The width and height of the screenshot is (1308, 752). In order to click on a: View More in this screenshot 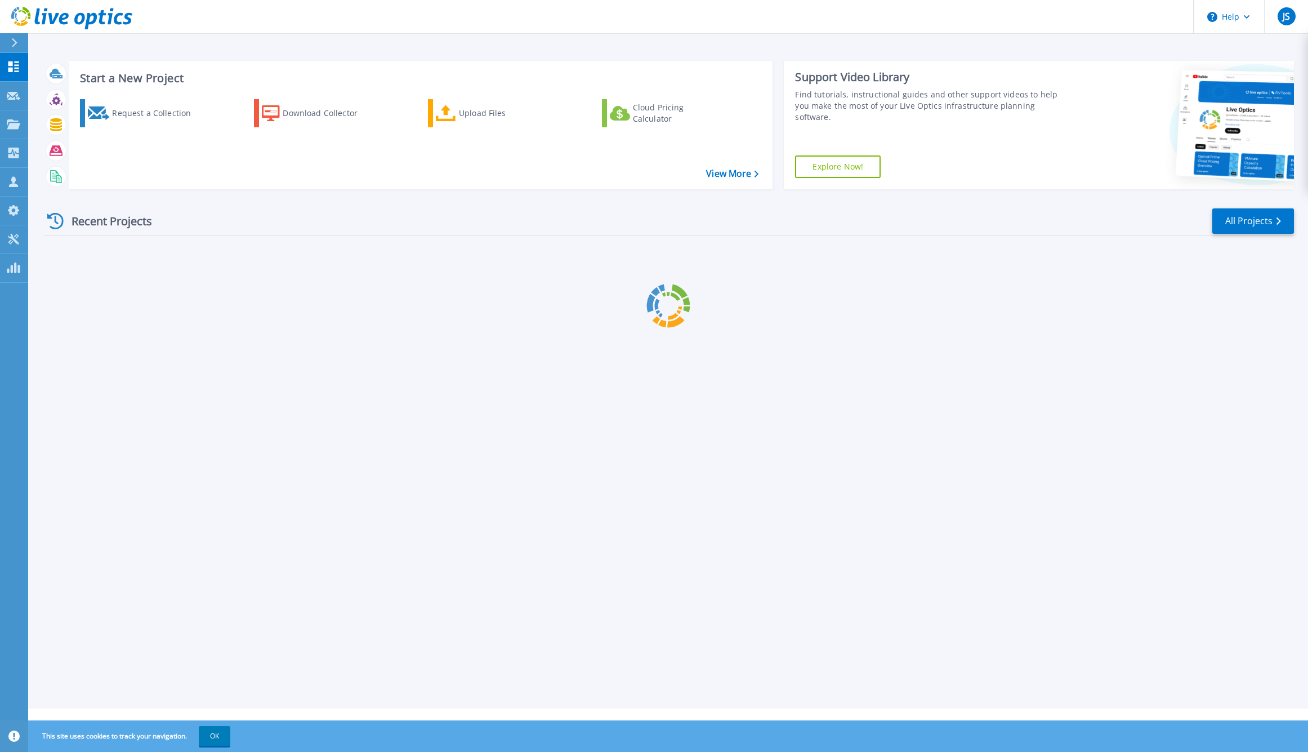, I will do `click(732, 173)`.